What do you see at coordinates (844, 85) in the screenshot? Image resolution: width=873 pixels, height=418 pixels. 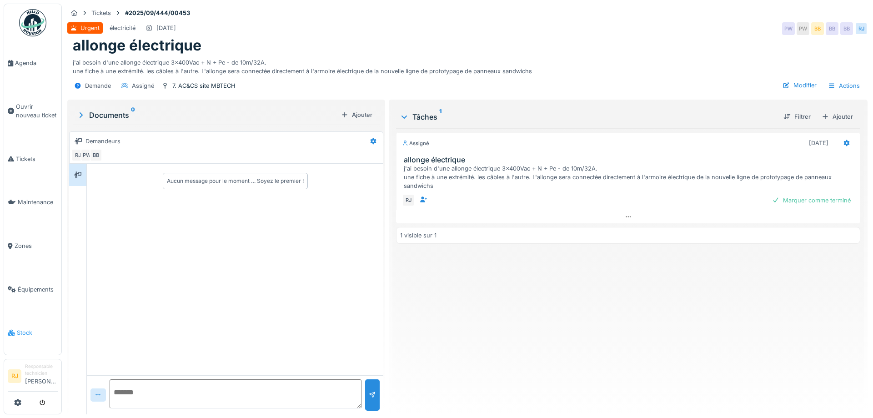 I see `div: Actions` at bounding box center [844, 85].